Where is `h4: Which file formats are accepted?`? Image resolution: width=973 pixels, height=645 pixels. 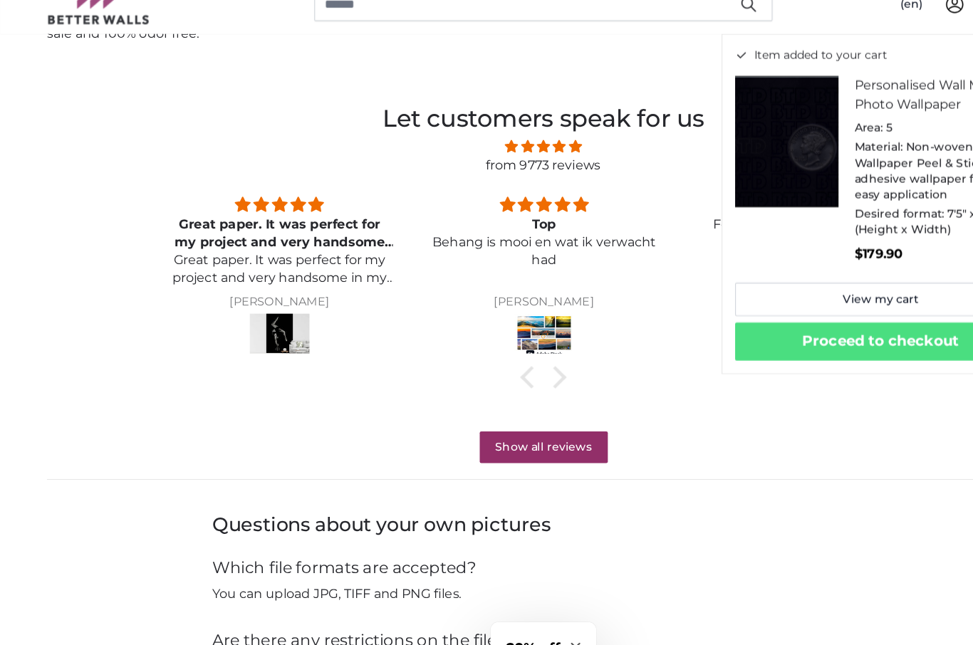 h4: Which file formats are accepted? is located at coordinates (486, 531).